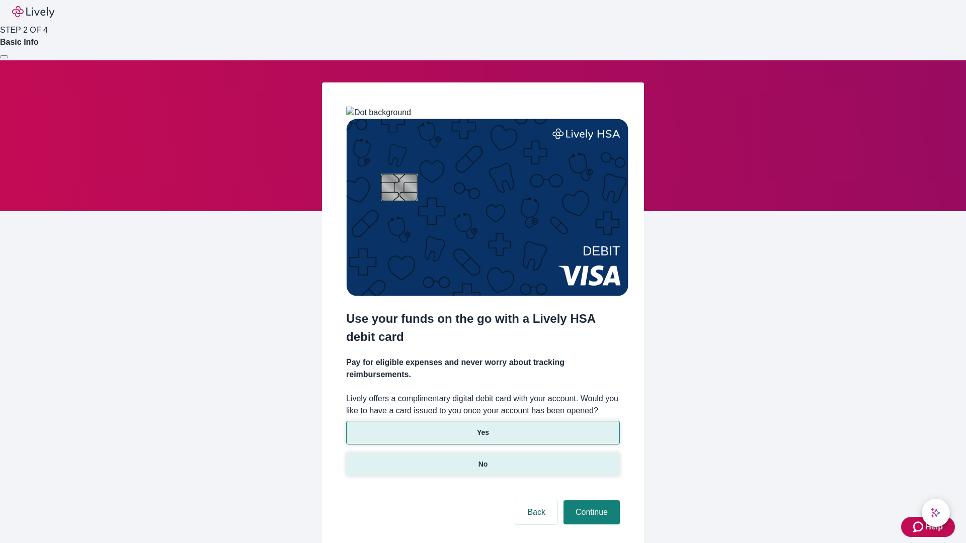  I want to click on img: Lively, so click(33, 12).